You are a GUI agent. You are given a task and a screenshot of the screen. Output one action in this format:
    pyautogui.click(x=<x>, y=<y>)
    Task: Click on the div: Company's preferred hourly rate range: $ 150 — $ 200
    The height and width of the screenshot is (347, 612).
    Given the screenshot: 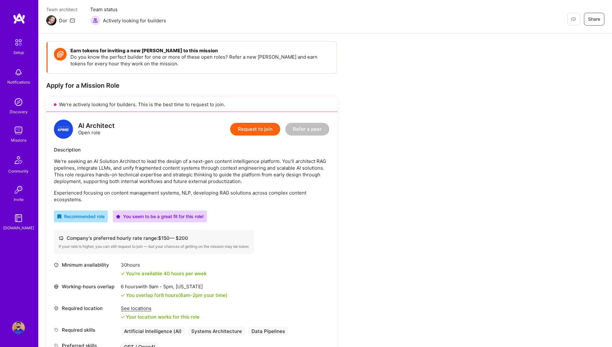 What is the action you would take?
    pyautogui.click(x=154, y=238)
    